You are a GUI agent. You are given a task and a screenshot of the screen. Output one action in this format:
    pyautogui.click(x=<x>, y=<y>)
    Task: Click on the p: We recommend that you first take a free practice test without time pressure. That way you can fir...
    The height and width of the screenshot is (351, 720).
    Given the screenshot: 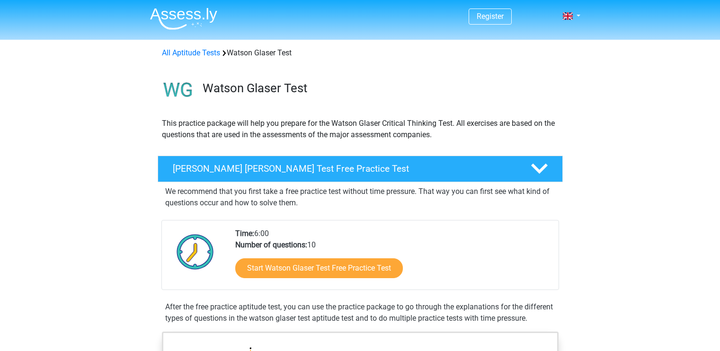 What is the action you would take?
    pyautogui.click(x=360, y=197)
    